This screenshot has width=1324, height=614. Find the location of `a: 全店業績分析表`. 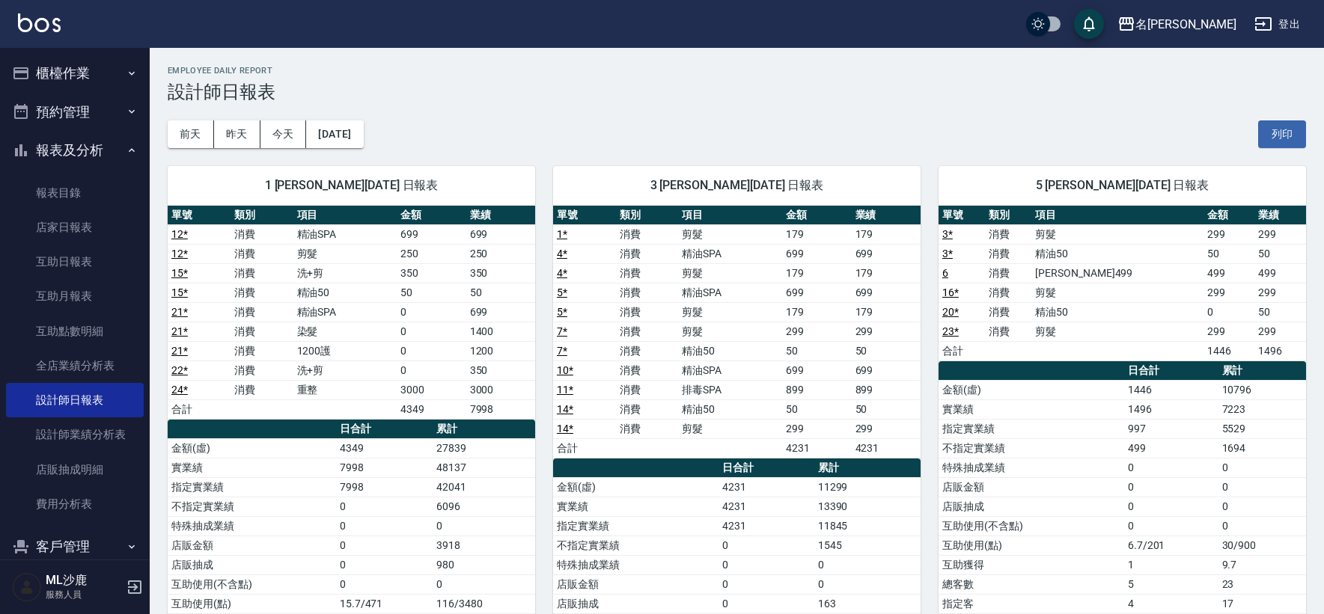

a: 全店業績分析表 is located at coordinates (75, 366).